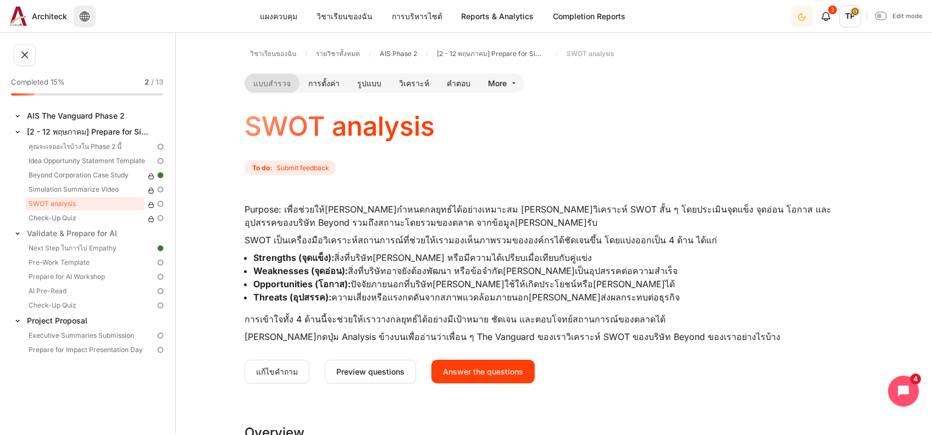 The image size is (932, 435). Describe the element at coordinates (850, 16) in the screenshot. I see `span: TP` at that location.